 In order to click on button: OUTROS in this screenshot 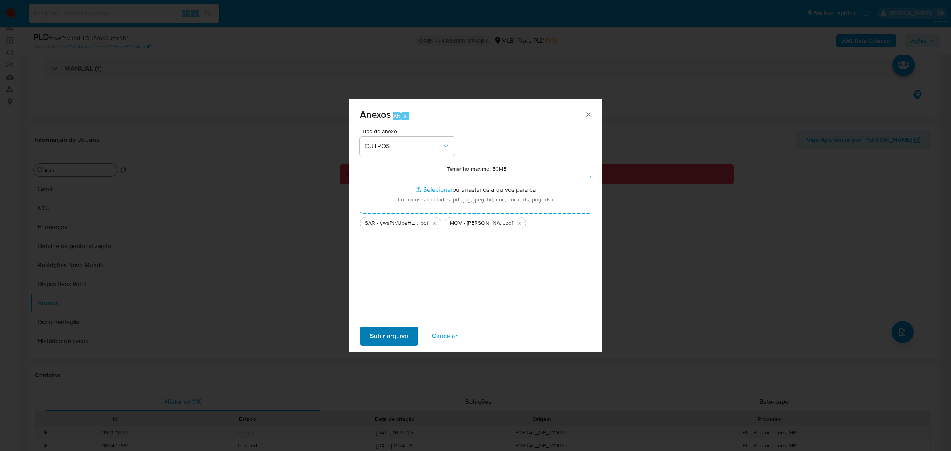, I will do `click(407, 146)`.